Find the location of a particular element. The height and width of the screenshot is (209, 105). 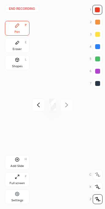

div: Eraser is located at coordinates (17, 49).